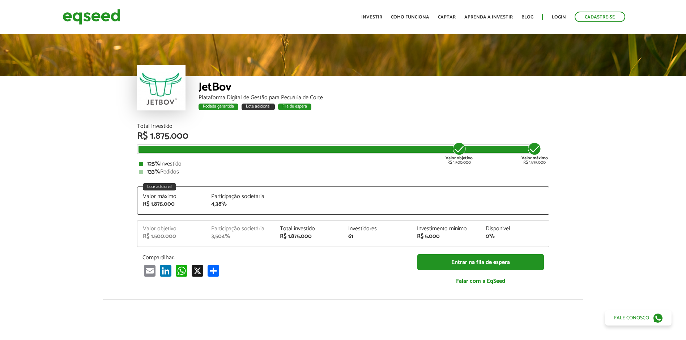 Image resolution: width=686 pixels, height=340 pixels. What do you see at coordinates (150, 270) in the screenshot?
I see `a: Email` at bounding box center [150, 270].